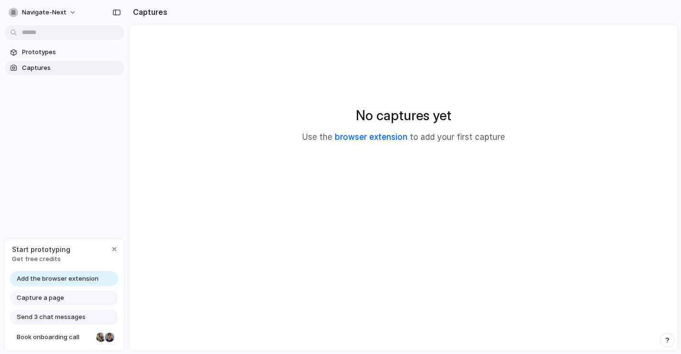 The width and height of the screenshot is (681, 354). Describe the element at coordinates (65, 52) in the screenshot. I see `a: Prototypes` at that location.